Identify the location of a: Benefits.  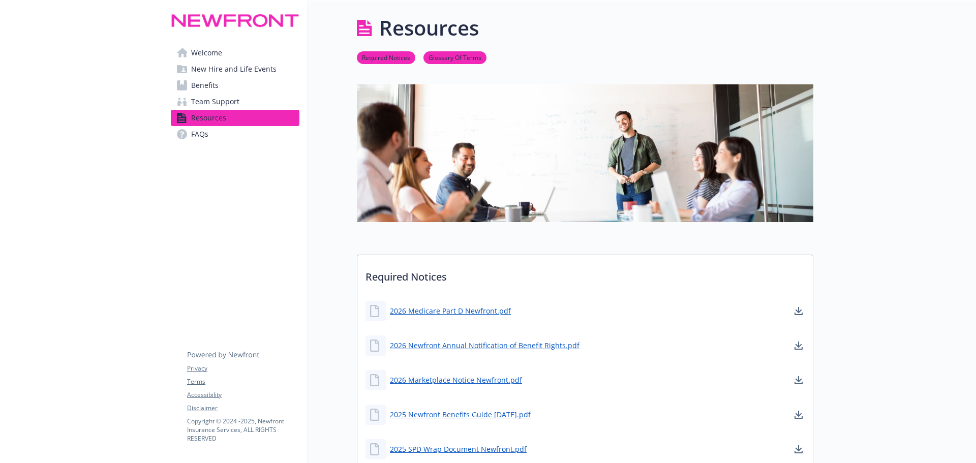
(235, 85).